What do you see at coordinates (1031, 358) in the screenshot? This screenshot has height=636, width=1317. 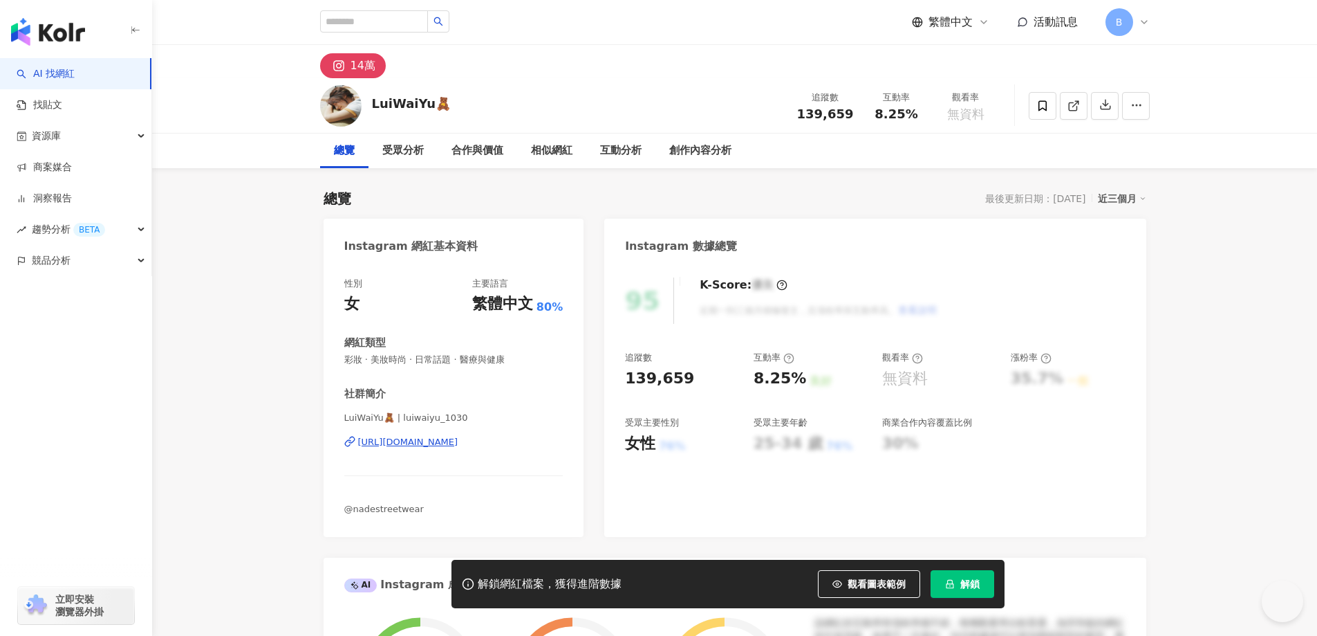 I see `div: 漲粉率` at bounding box center [1031, 358].